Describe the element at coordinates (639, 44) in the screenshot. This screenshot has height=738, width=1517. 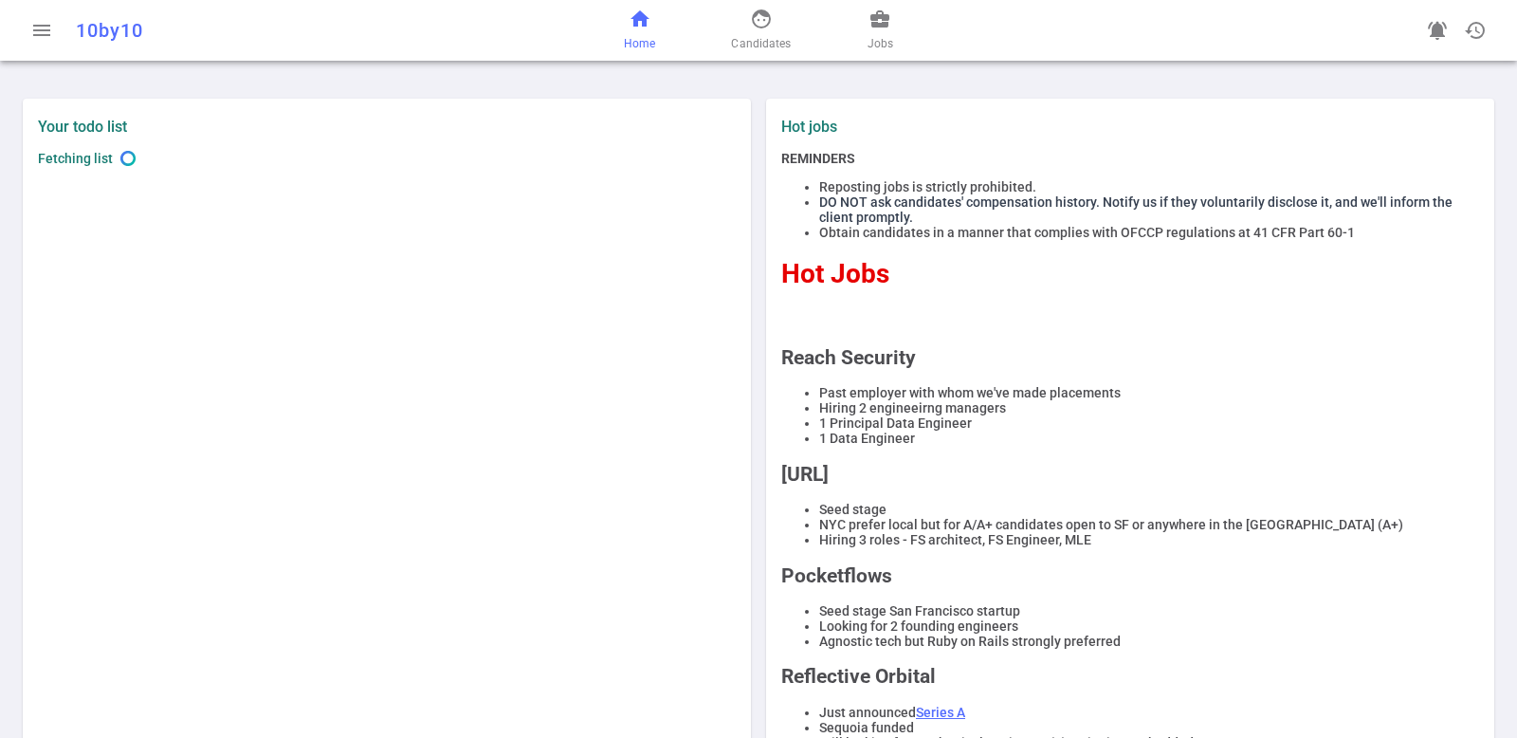
I see `span: Home` at that location.